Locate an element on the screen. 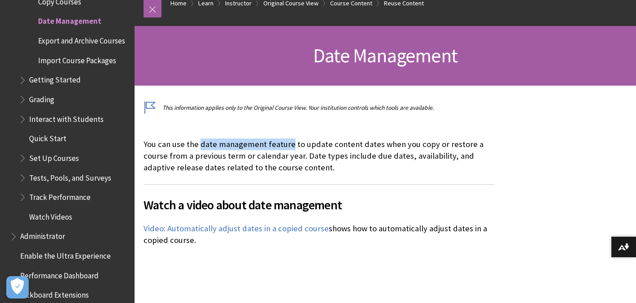 This screenshot has height=303, width=636. span: Blackboard Extensions is located at coordinates (52, 294).